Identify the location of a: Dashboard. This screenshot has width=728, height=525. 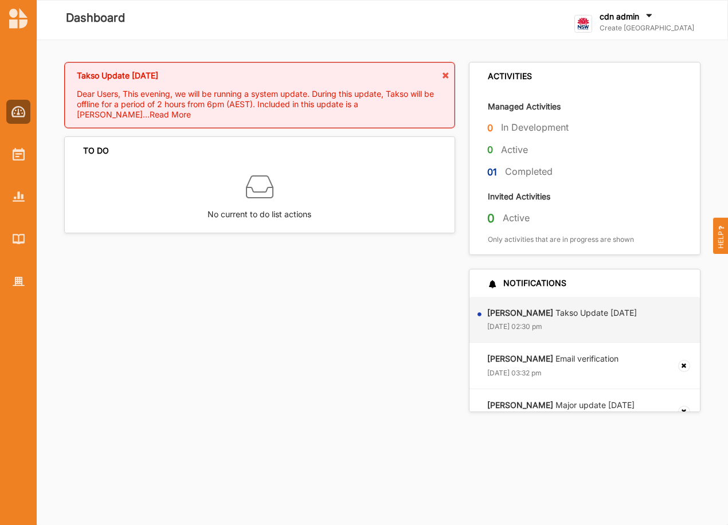
(18, 112).